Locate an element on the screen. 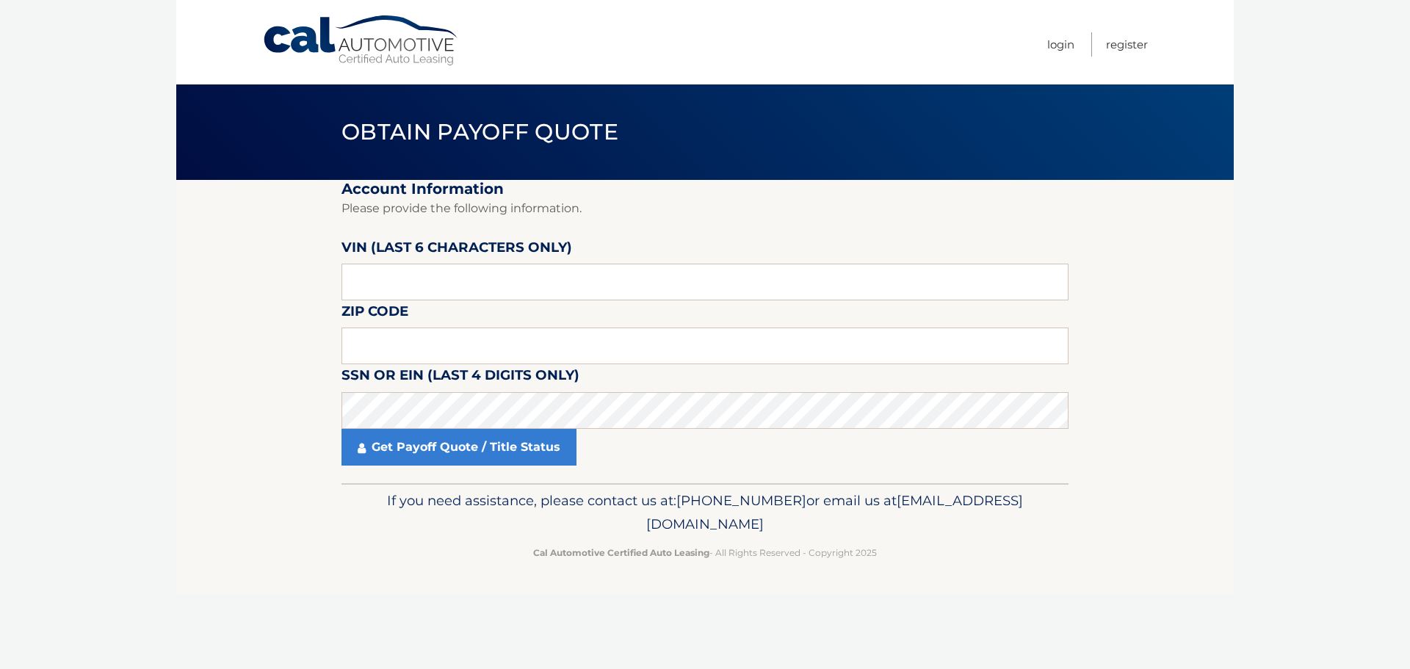  label: SSN or EIN (last 4 digits only) is located at coordinates (461, 378).